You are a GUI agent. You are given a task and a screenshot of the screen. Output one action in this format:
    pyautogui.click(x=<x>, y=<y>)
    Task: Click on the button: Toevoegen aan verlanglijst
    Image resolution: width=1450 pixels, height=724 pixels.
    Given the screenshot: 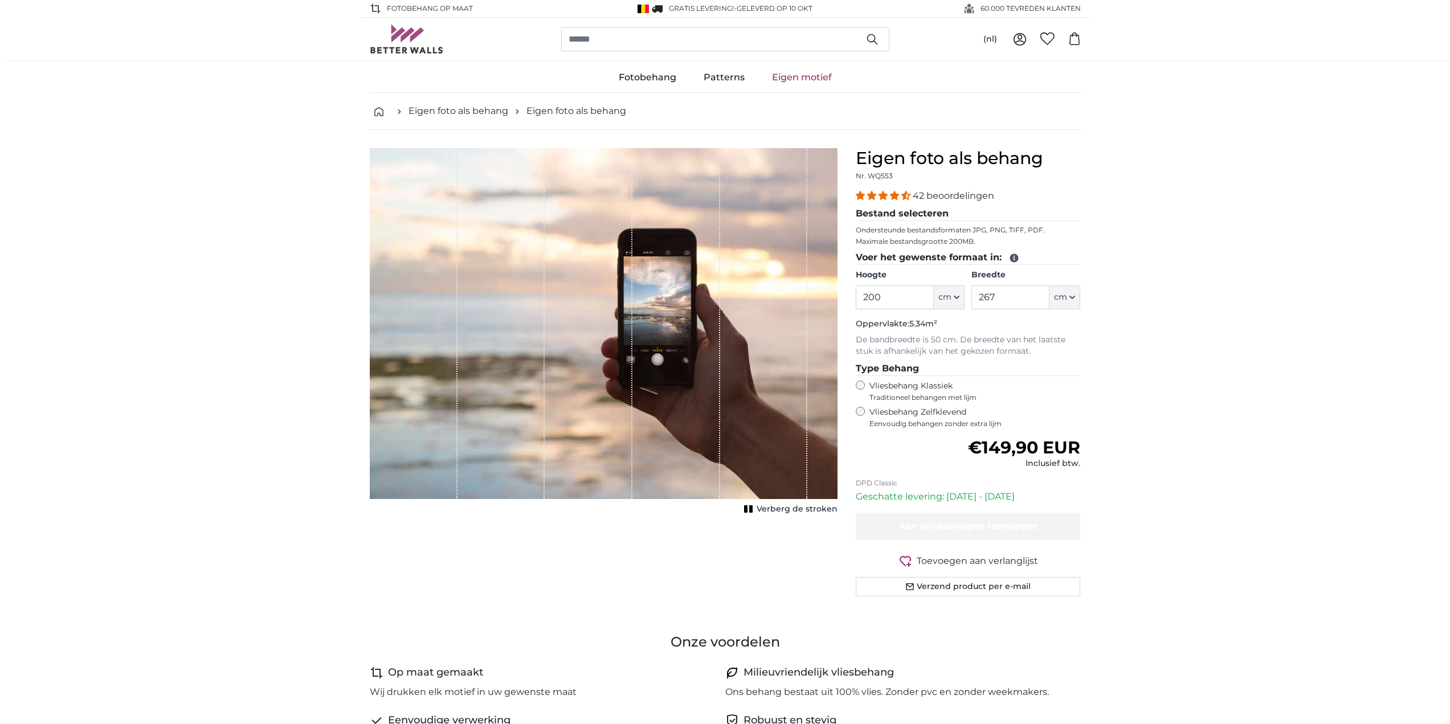 What is the action you would take?
    pyautogui.click(x=968, y=561)
    